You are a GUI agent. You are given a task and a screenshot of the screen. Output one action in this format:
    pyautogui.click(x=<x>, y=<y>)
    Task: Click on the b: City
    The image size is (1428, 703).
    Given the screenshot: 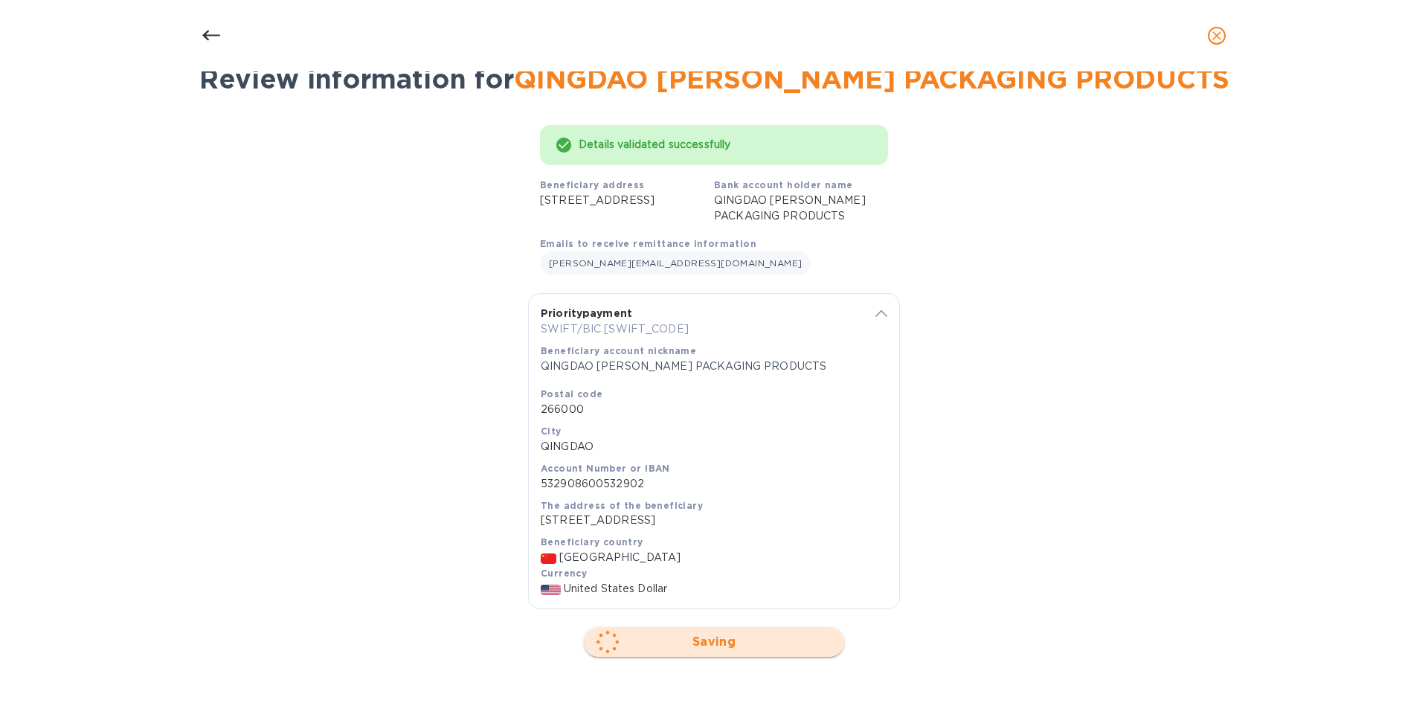 What is the action you would take?
    pyautogui.click(x=551, y=431)
    